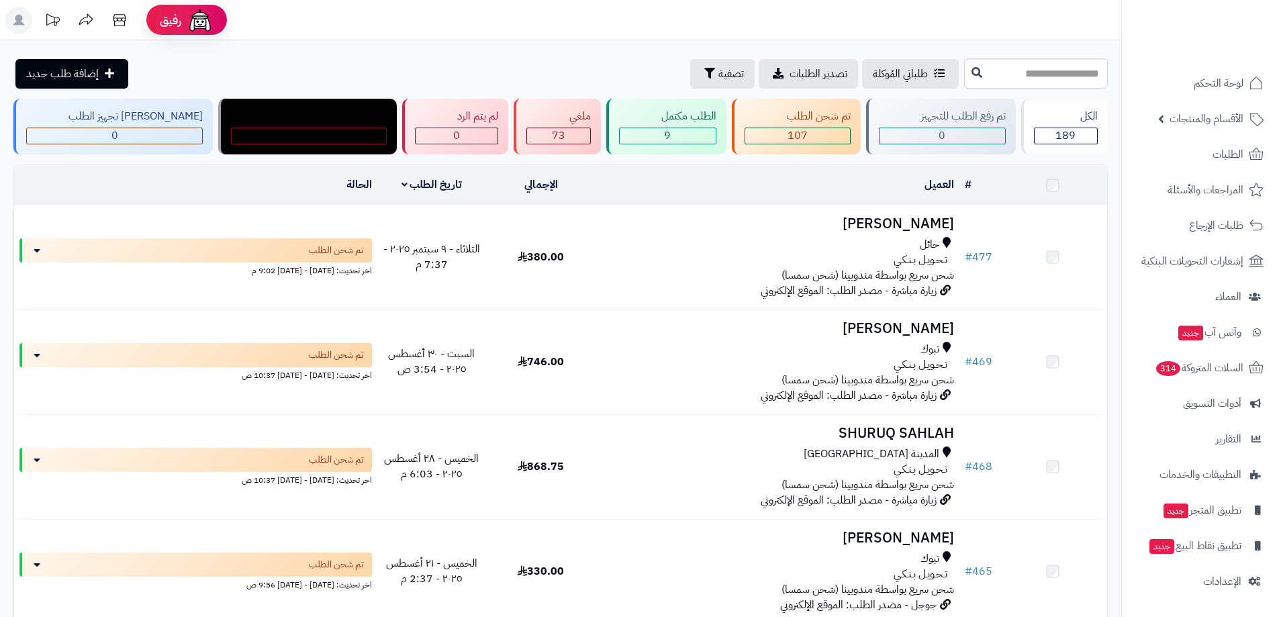 This screenshot has width=1279, height=617. What do you see at coordinates (1200, 546) in the screenshot?
I see `a: تطبيق نقاط البيعجديد` at bounding box center [1200, 546].